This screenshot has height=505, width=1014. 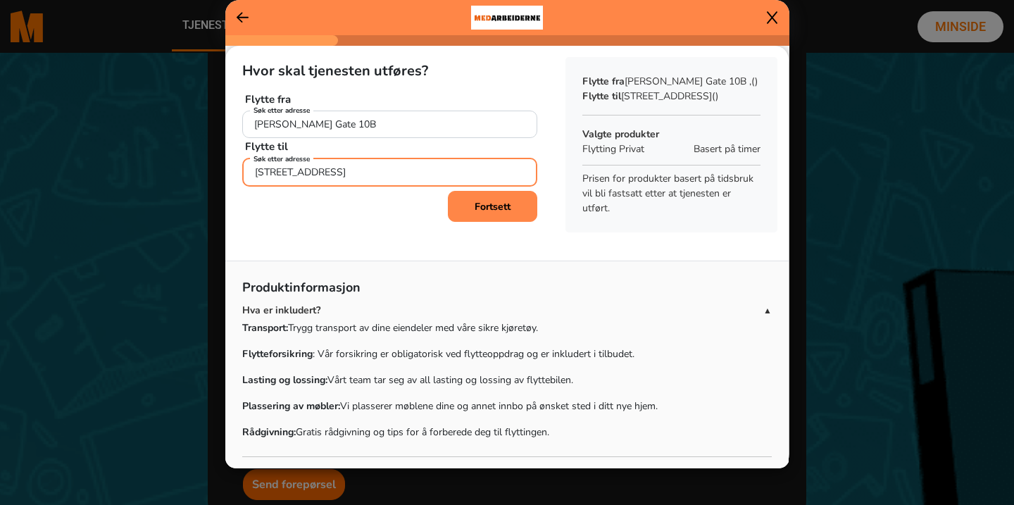 I want to click on p: Trygg transport av dine eiendeler med våre sikre kjøretøy., so click(x=507, y=328).